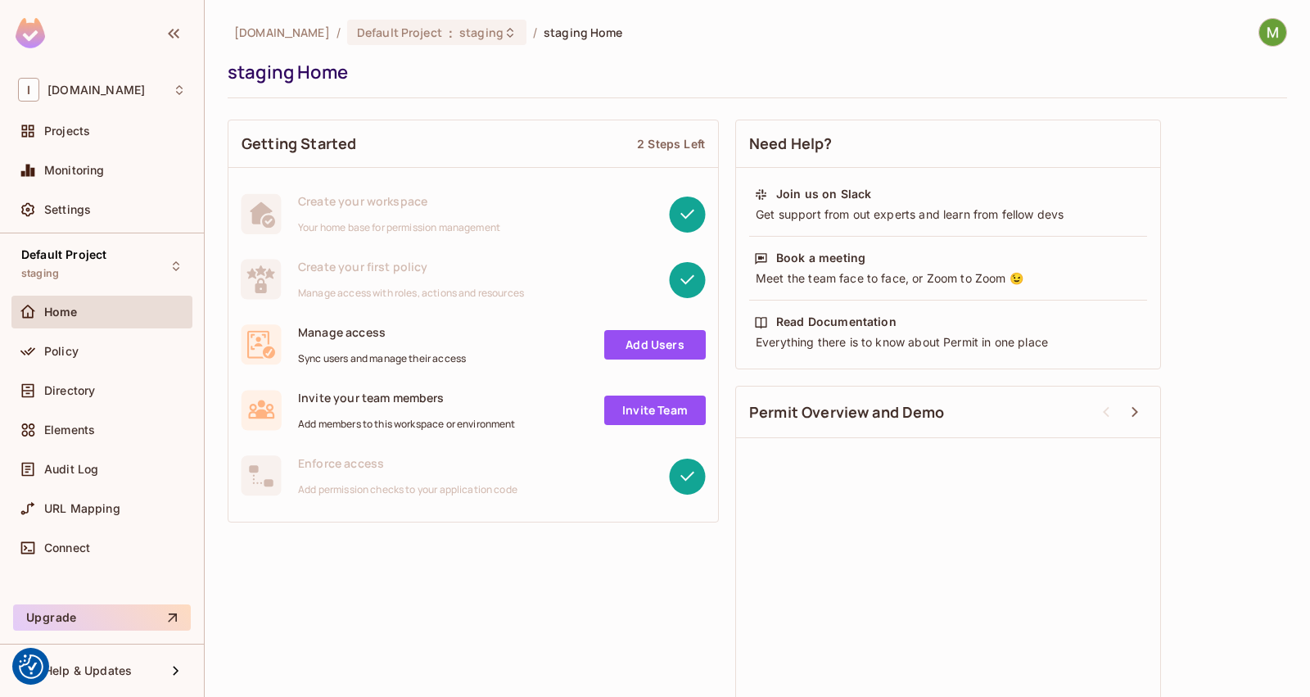 This screenshot has width=1310, height=697. What do you see at coordinates (791, 143) in the screenshot?
I see `span: Need Help?` at bounding box center [791, 143].